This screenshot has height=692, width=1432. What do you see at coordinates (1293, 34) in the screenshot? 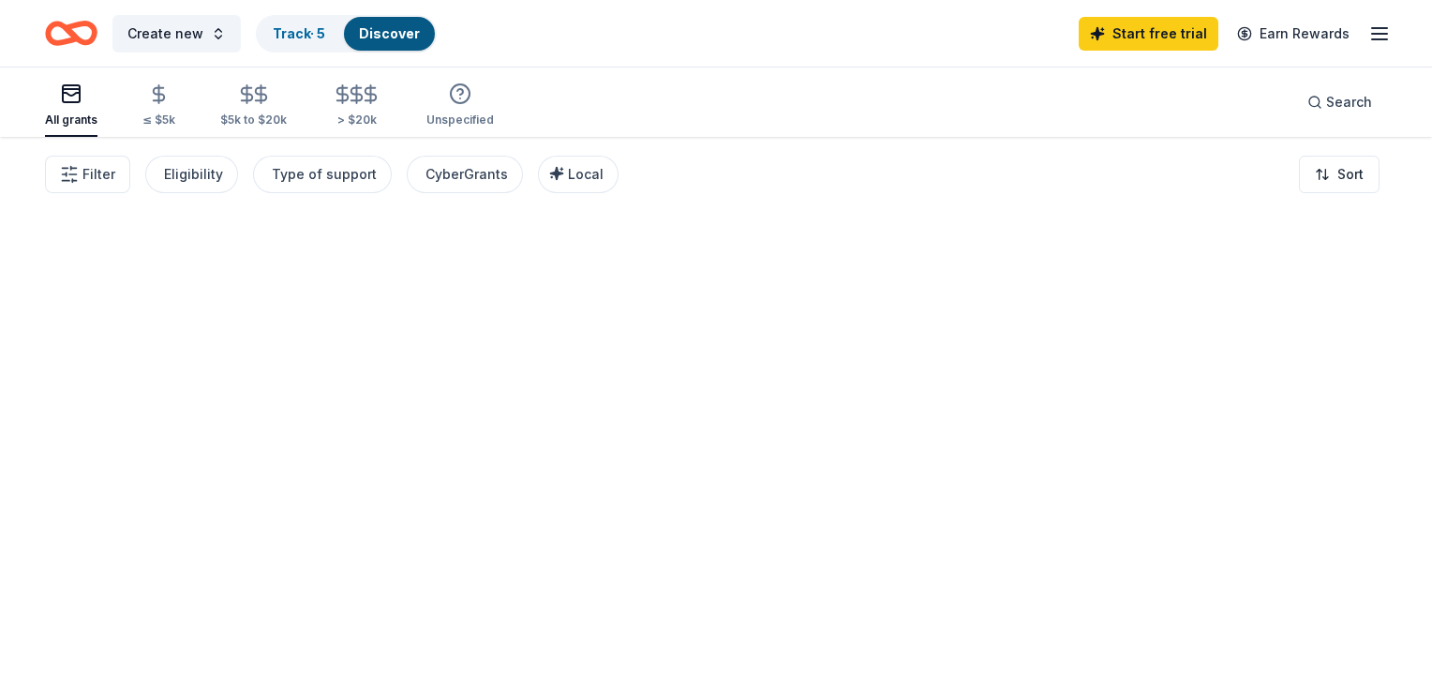
I see `a: Earn Rewards` at bounding box center [1293, 34].